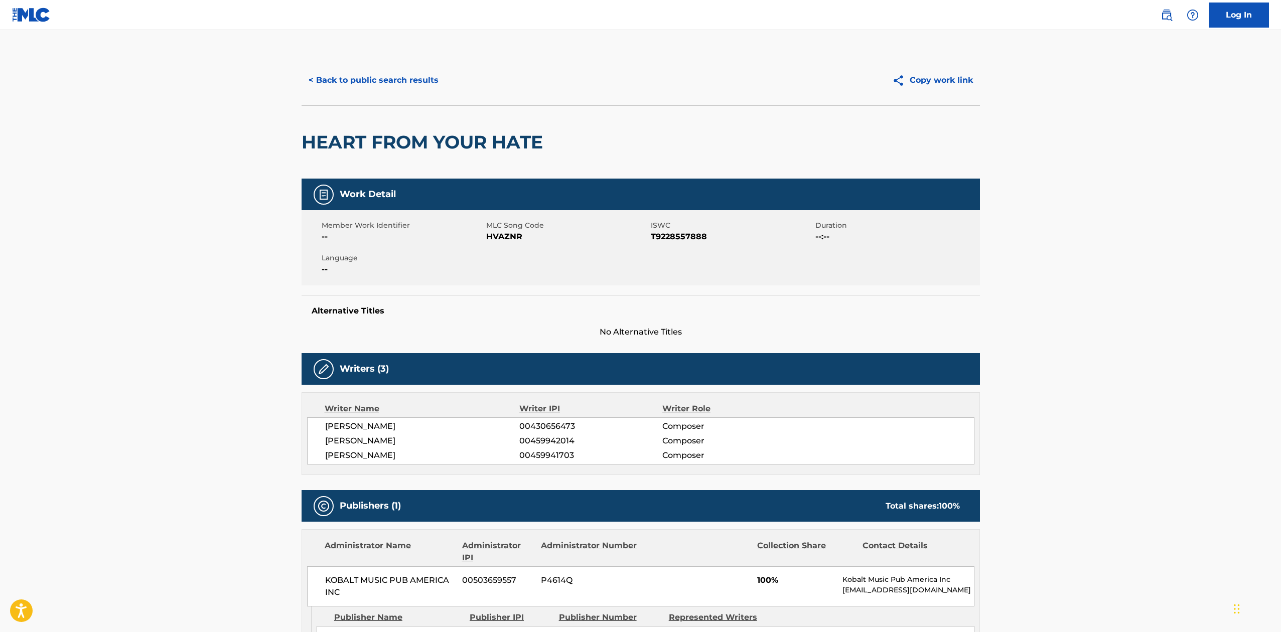  I want to click on a: Public Search, so click(1167, 15).